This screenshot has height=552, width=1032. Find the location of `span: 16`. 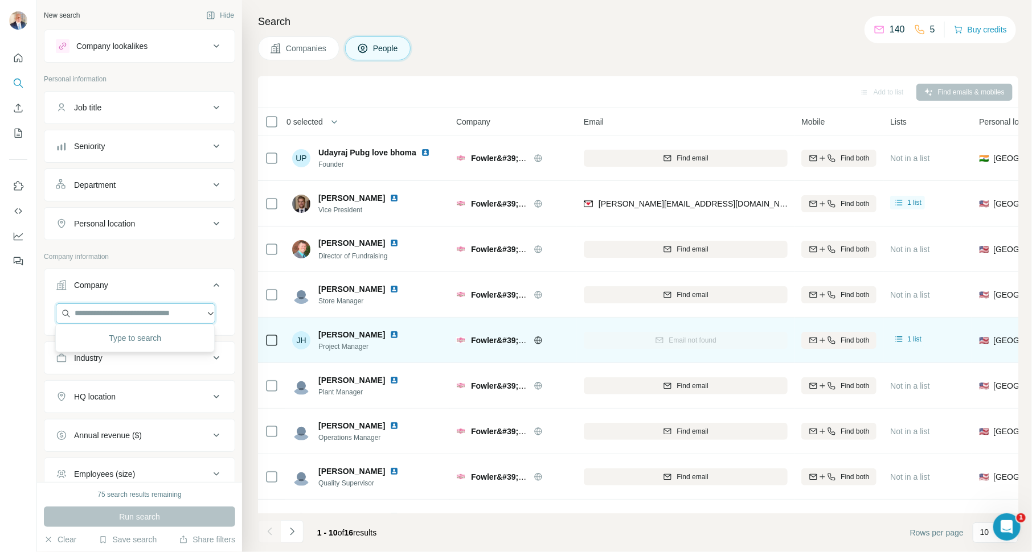

span: 16 is located at coordinates (349, 533).